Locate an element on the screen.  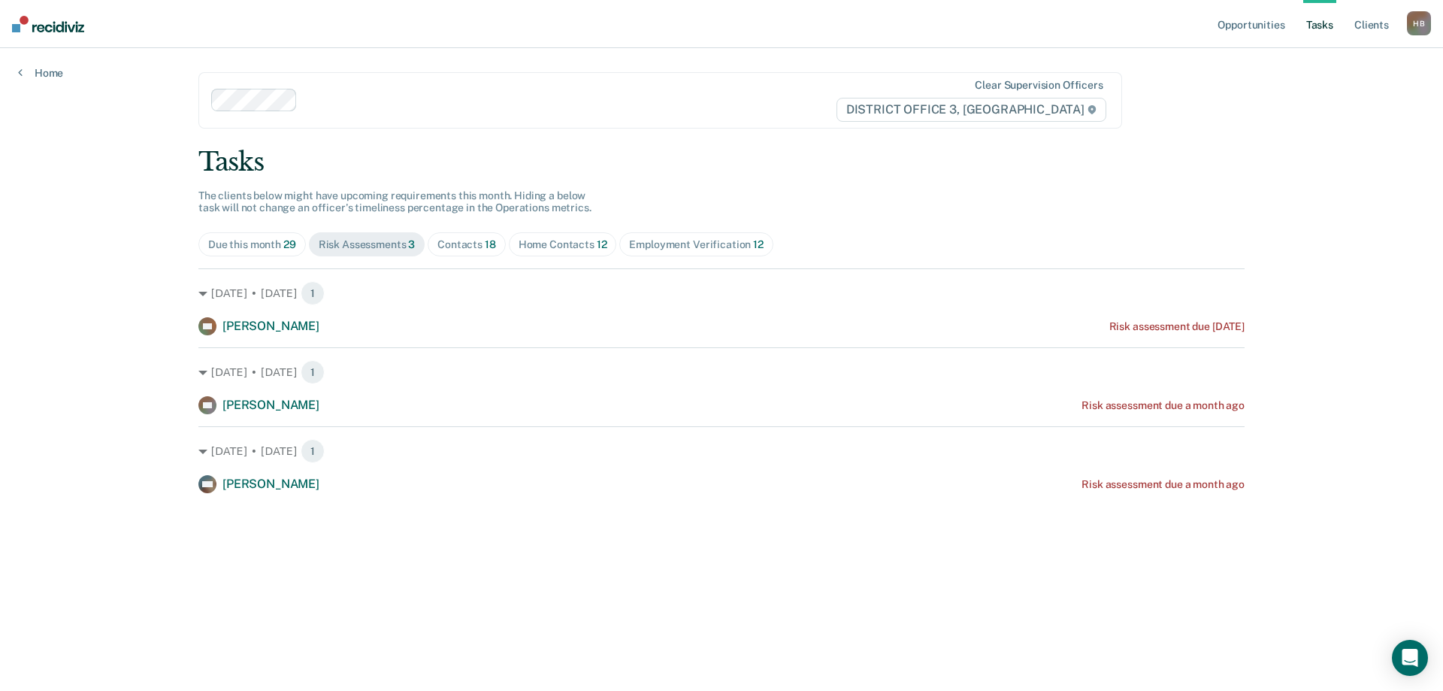
div: H B is located at coordinates (1419, 23).